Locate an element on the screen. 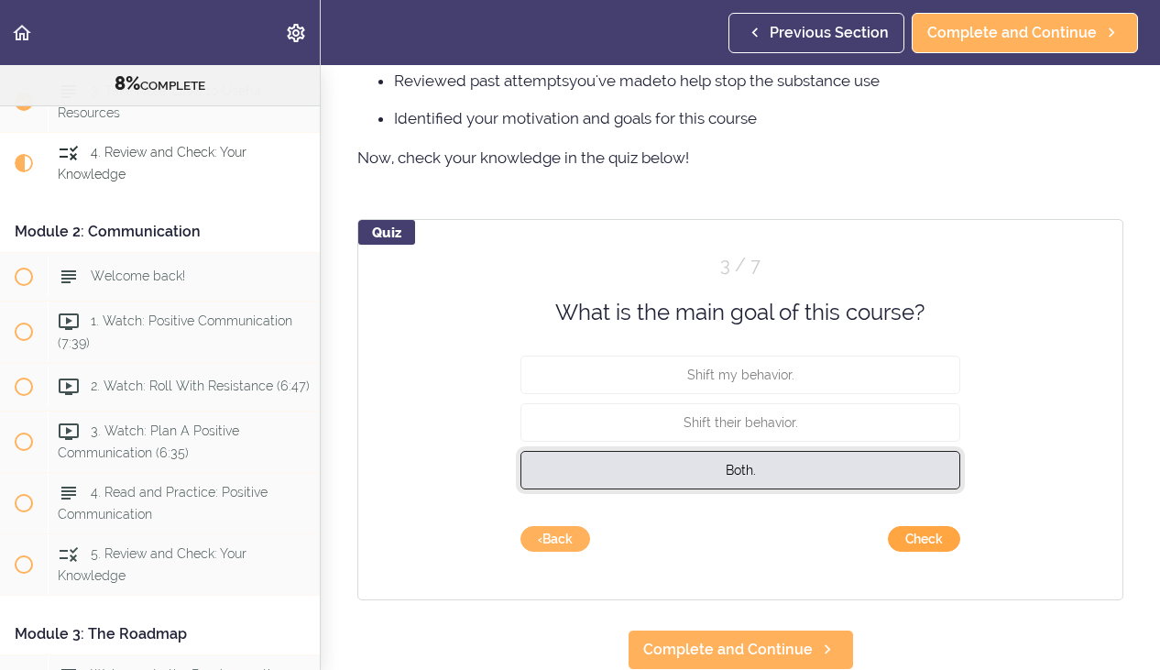 This screenshot has height=670, width=1160. span: 4. Review and Check: Your Knowledge is located at coordinates (152, 162).